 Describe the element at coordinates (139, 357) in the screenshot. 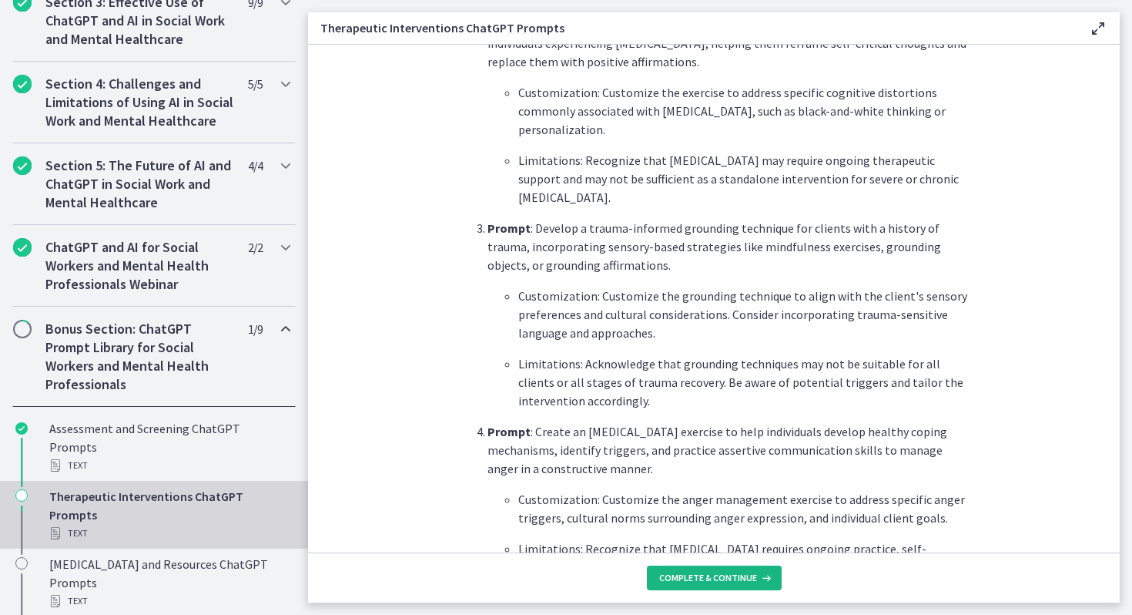

I see `h2: Bonus Section: ChatGPT Prompt Library for Social Workers and Mental Health Professionals` at that location.